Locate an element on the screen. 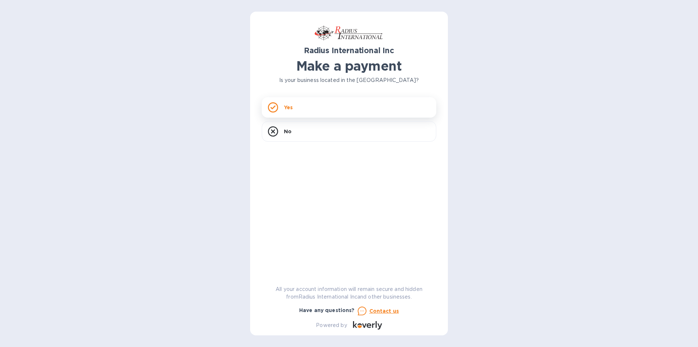 The image size is (698, 347). p: Powered by is located at coordinates (331, 325).